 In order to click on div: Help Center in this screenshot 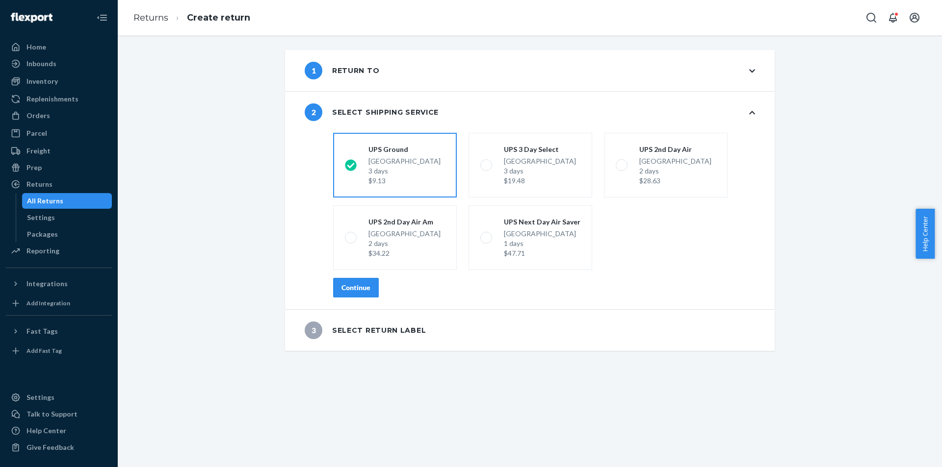, I will do `click(46, 431)`.